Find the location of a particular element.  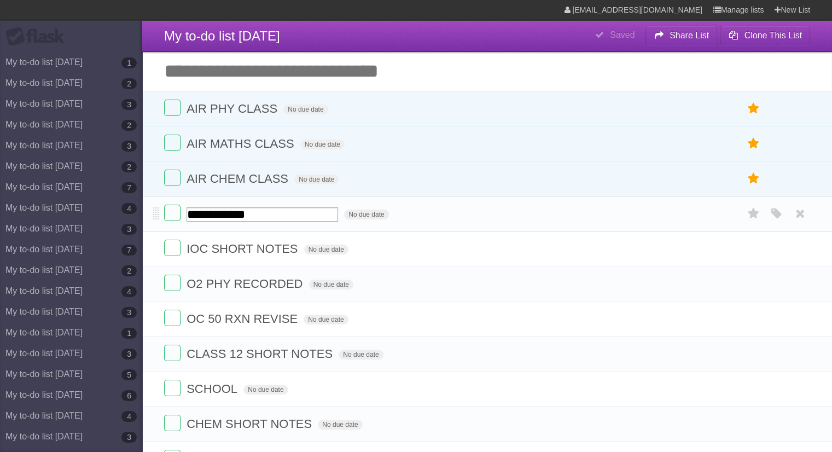

span: CHEM SHORT NOTES is located at coordinates (251, 423).